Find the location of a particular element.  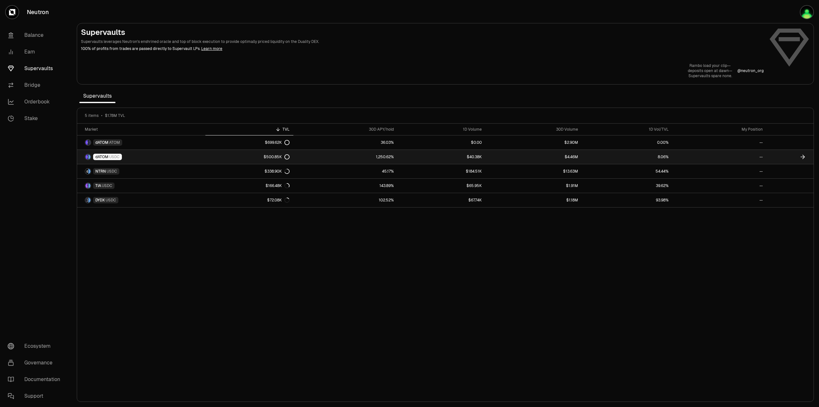

a: Stake is located at coordinates (36, 118).